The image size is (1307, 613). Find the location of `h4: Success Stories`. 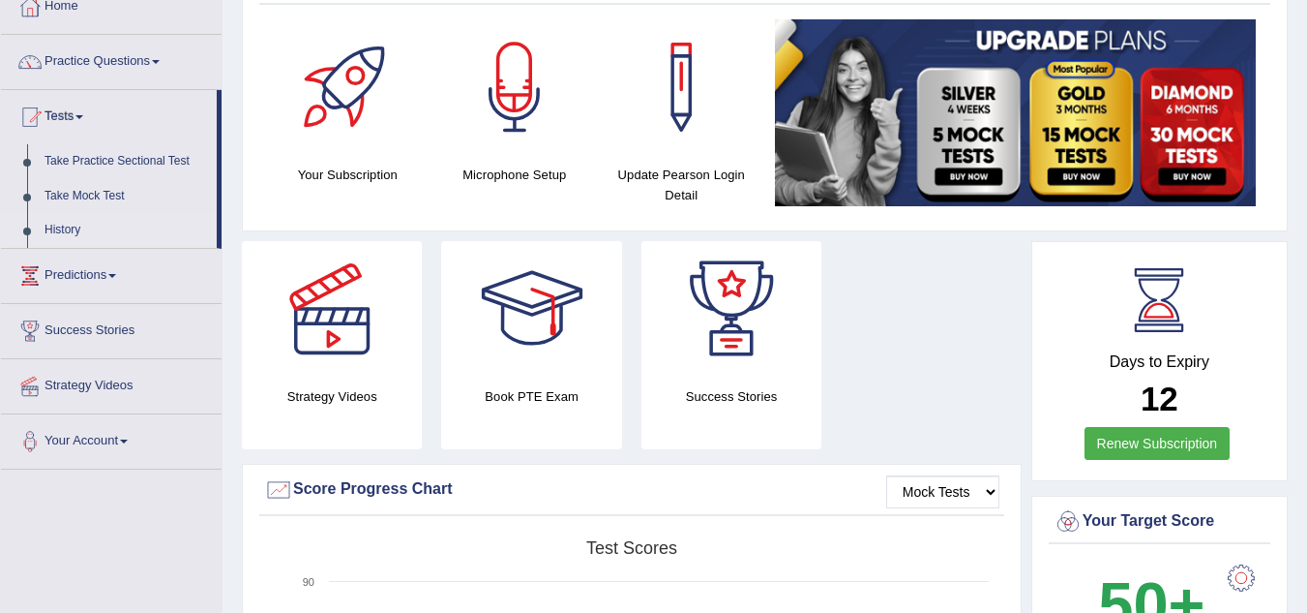

h4: Success Stories is located at coordinates (732, 396).